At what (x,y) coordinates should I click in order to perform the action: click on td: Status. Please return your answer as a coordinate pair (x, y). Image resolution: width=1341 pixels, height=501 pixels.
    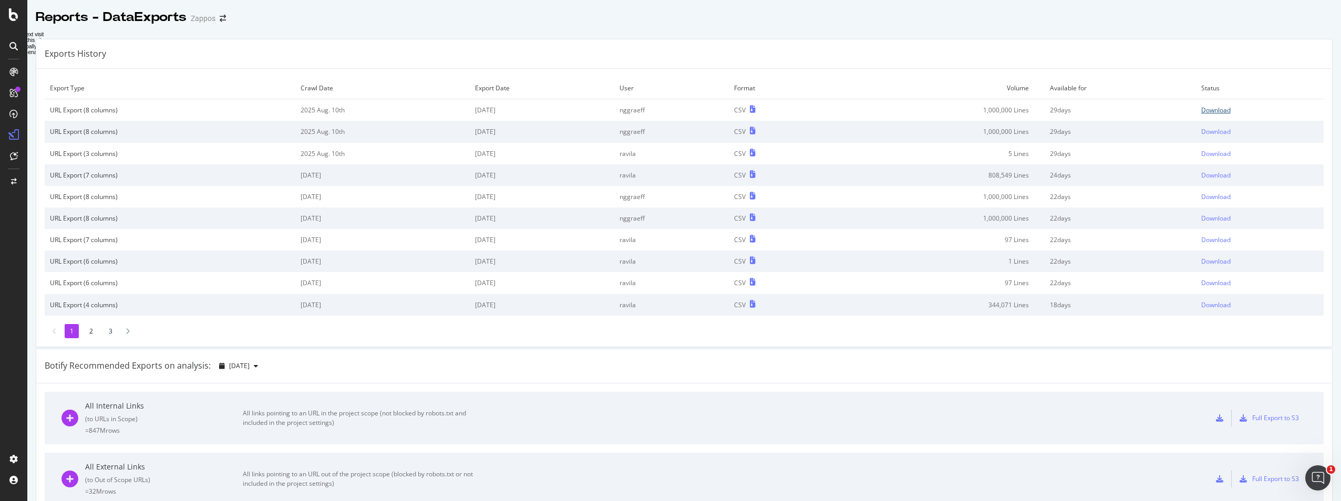
    Looking at the image, I should click on (1259, 88).